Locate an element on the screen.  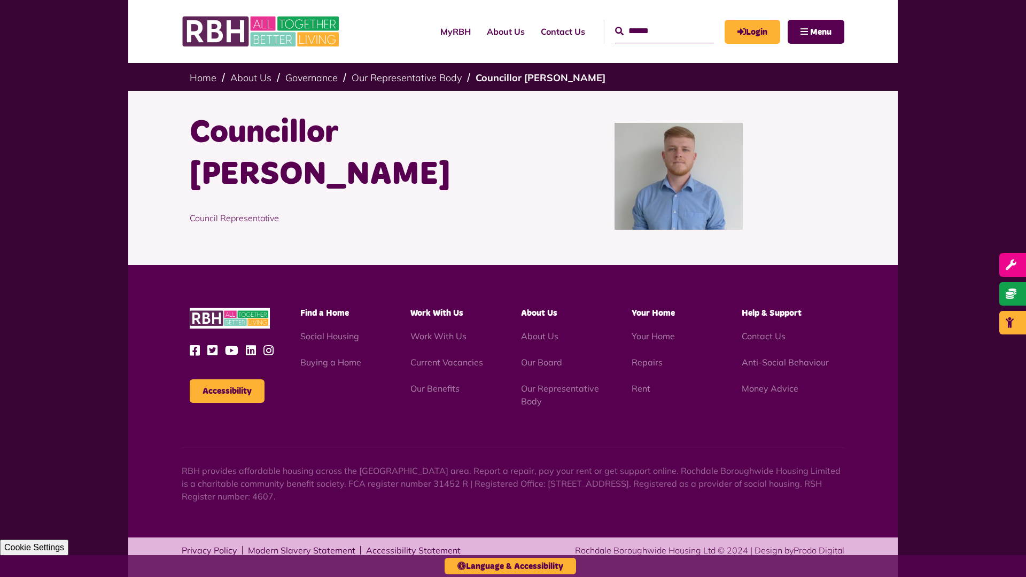
a: Prodo Digital is located at coordinates (818, 550).